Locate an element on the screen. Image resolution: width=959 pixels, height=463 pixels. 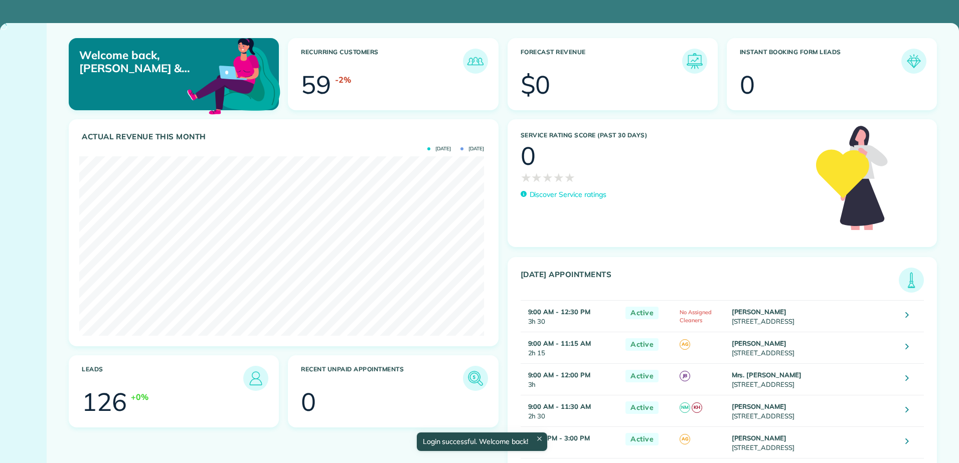
img: icon_todays_appointments-901f7ab196bb0bea1936b74009e4eb5ffbc2d2711fa7634e0d609ed5ef32b18b.png is located at coordinates (911, 280).